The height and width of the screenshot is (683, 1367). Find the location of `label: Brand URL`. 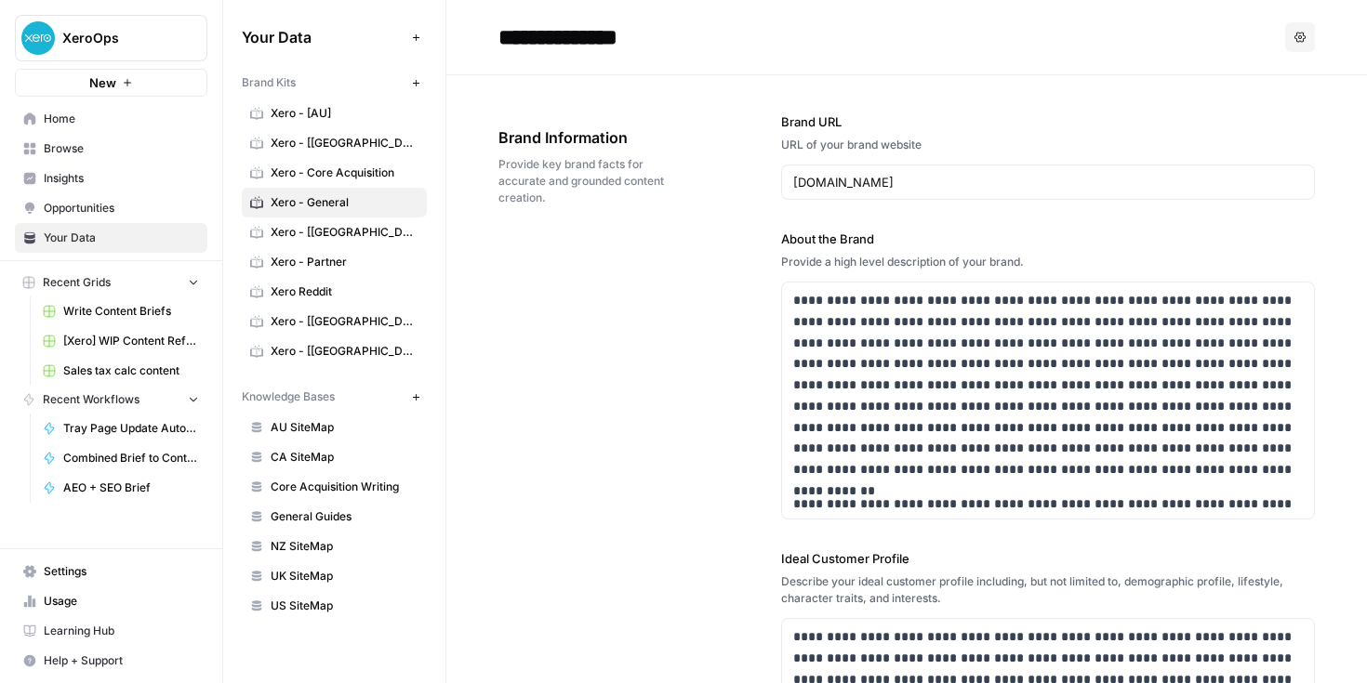

label: Brand URL is located at coordinates (1048, 122).